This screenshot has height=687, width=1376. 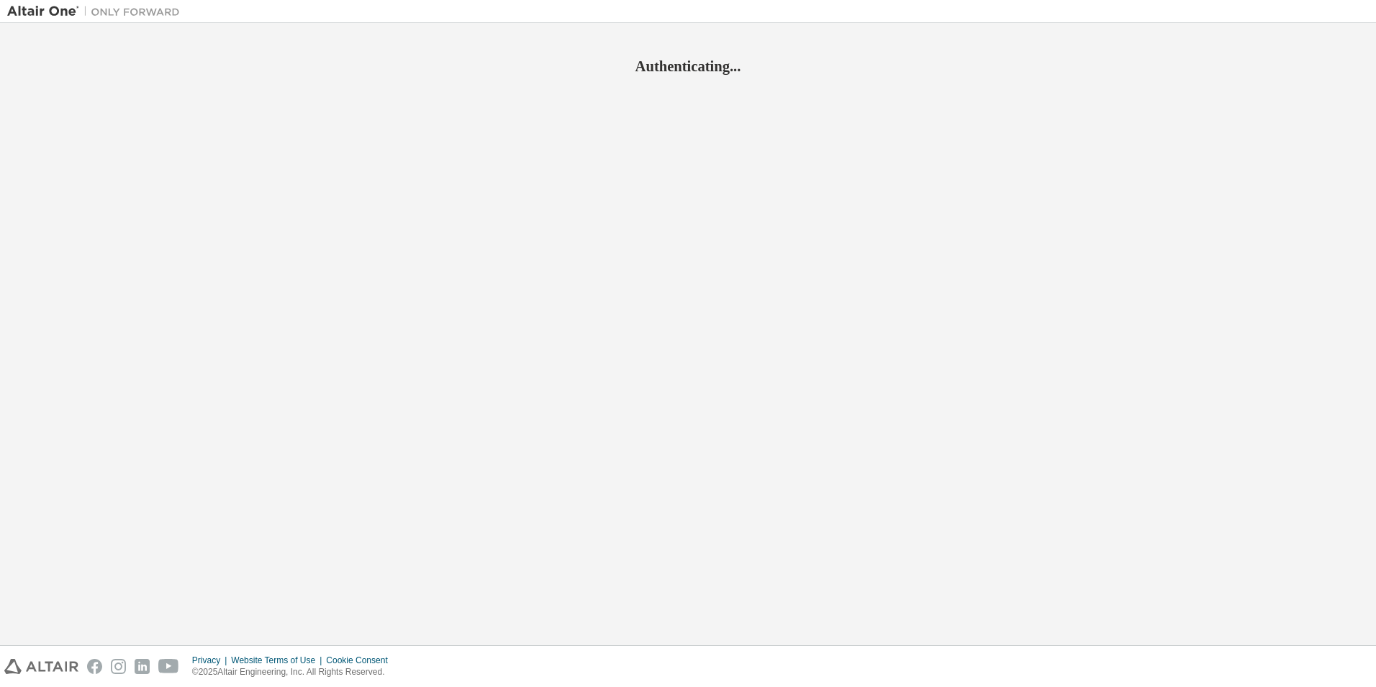 I want to click on img: youtube.svg, so click(x=168, y=666).